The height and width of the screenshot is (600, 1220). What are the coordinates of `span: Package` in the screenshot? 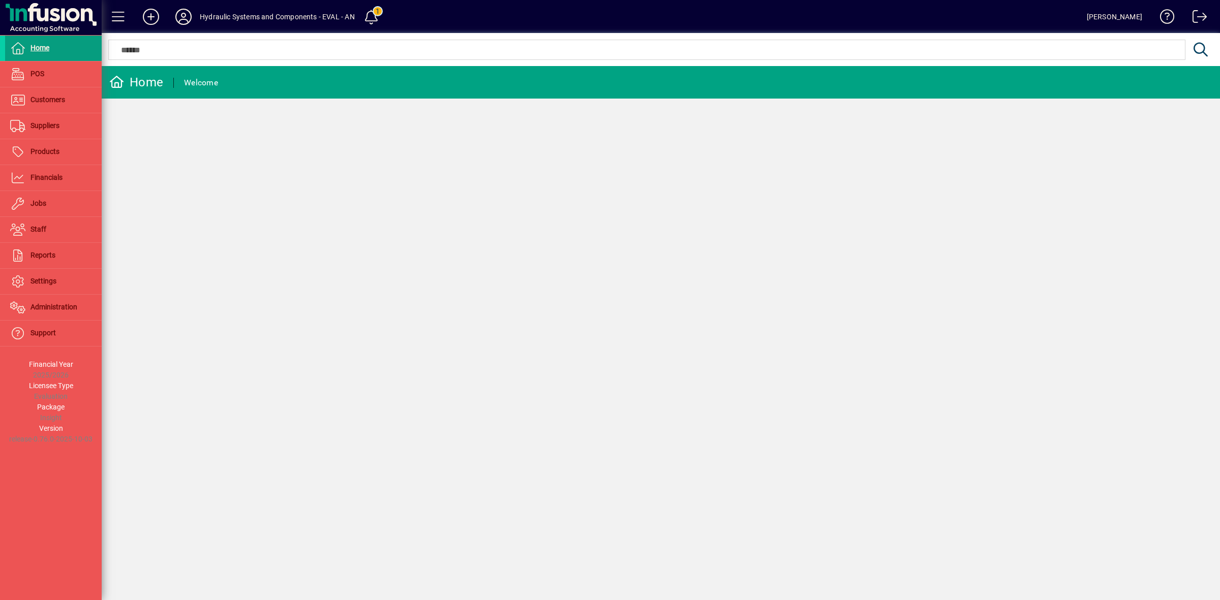 It's located at (51, 407).